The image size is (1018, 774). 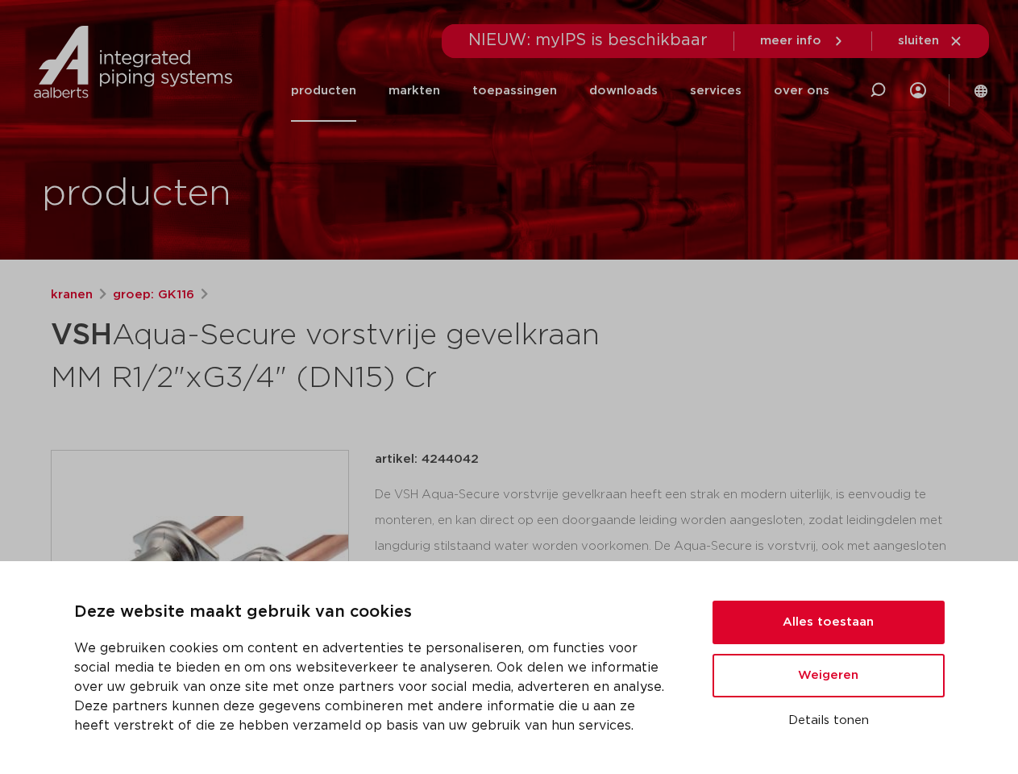 I want to click on p: We gebruiken cookies om content en advertenties te personaliseren, om functies voor social media ..., so click(x=374, y=687).